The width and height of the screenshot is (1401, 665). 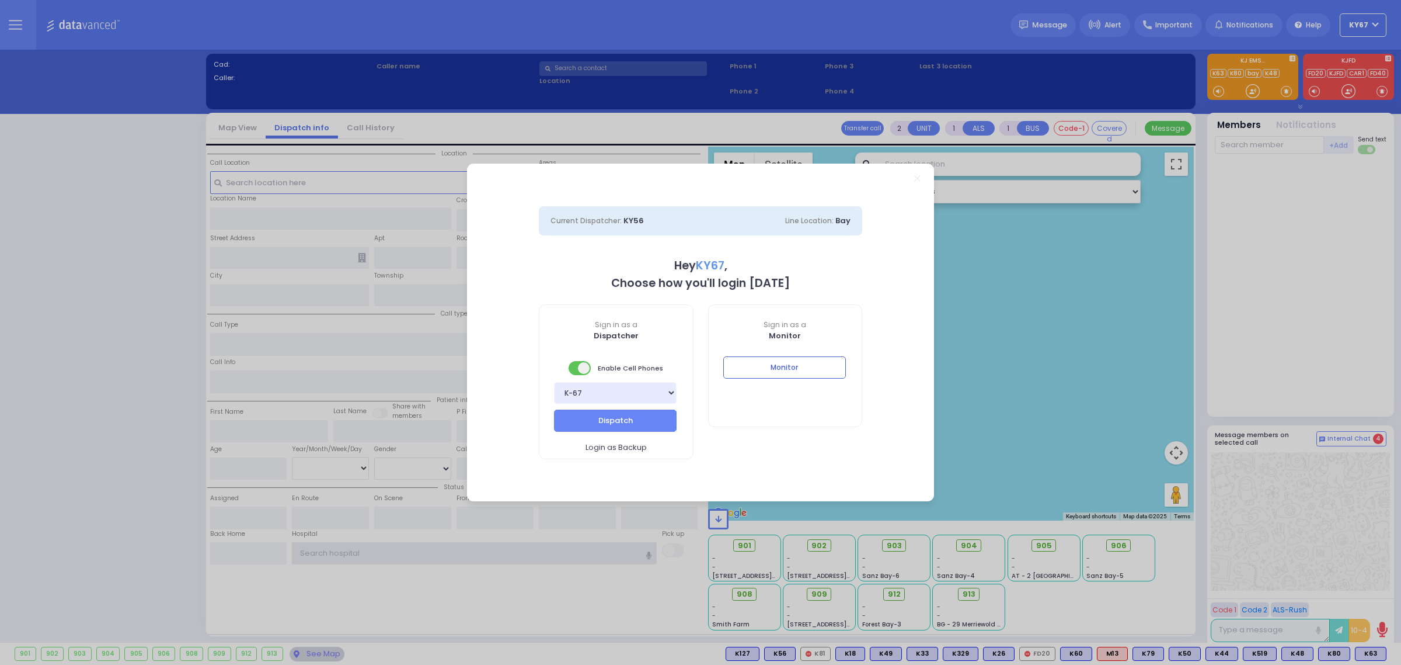 What do you see at coordinates (616, 335) in the screenshot?
I see `b: Dispatcher` at bounding box center [616, 335].